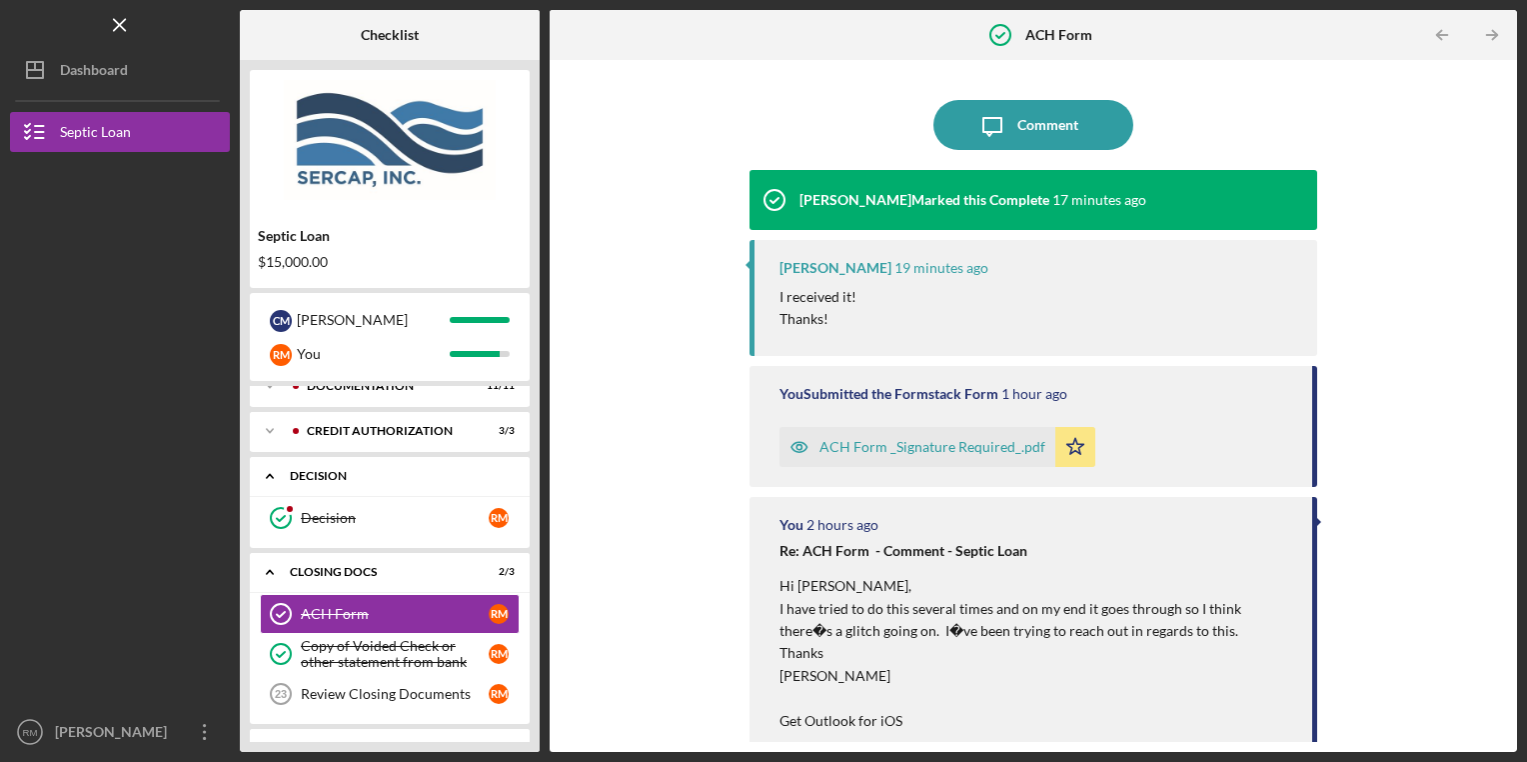 The width and height of the screenshot is (1527, 762). What do you see at coordinates (818, 297) in the screenshot?
I see `p: I received it!` at bounding box center [818, 297].